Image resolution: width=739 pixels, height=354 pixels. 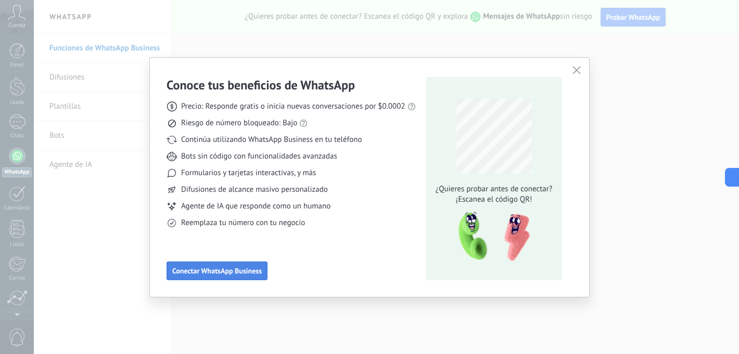 I want to click on img: qr-pic-1x.png, so click(x=490, y=237).